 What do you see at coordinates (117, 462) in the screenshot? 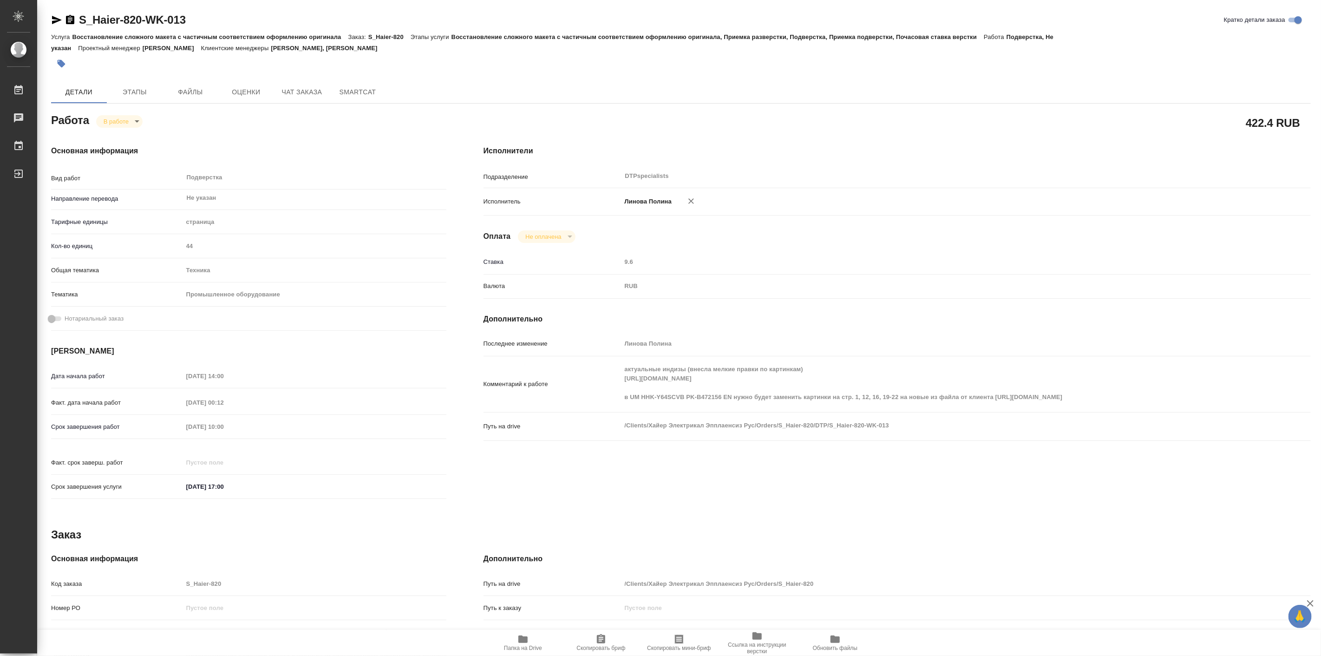
I see `p: Факт. срок заверш. работ` at bounding box center [117, 462].